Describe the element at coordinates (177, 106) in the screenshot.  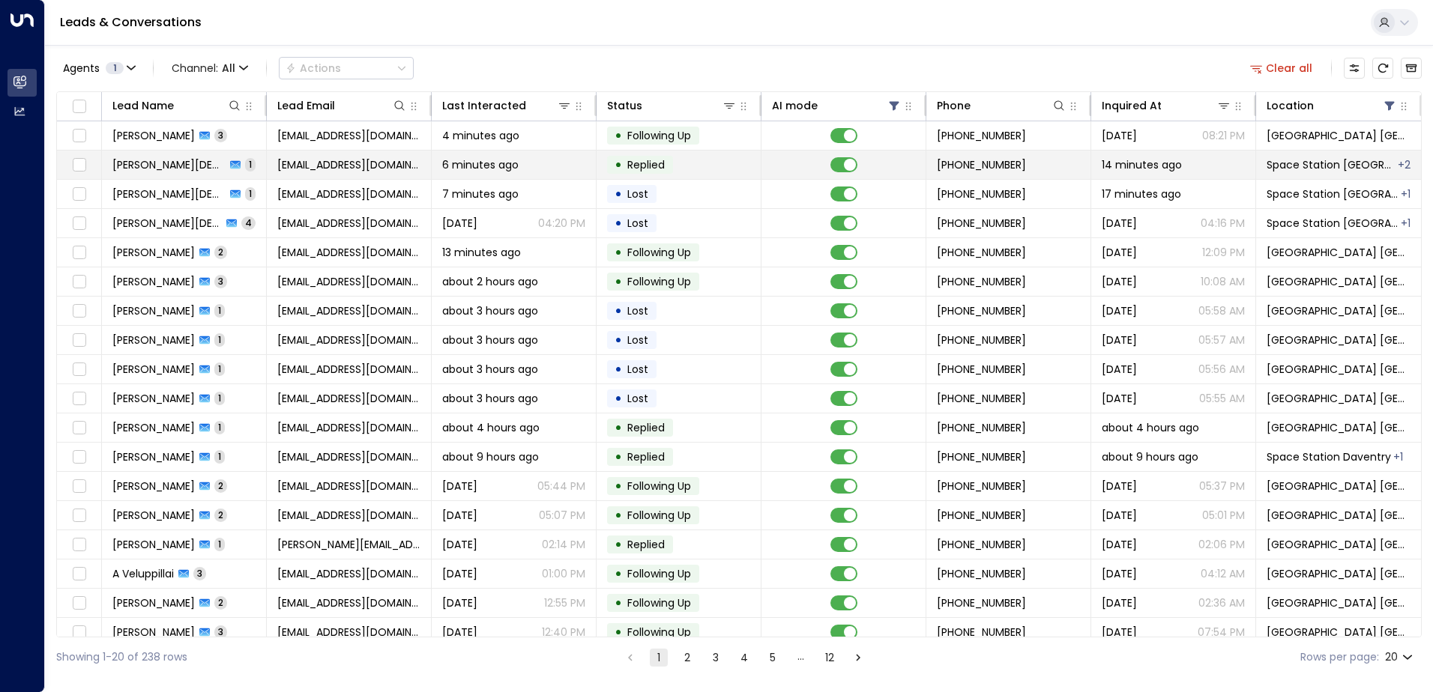
I see `div: Lead Name` at that location.